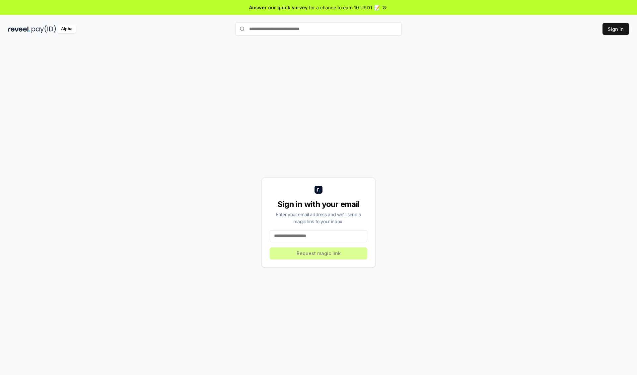 Image resolution: width=637 pixels, height=375 pixels. I want to click on div: Alpha, so click(67, 29).